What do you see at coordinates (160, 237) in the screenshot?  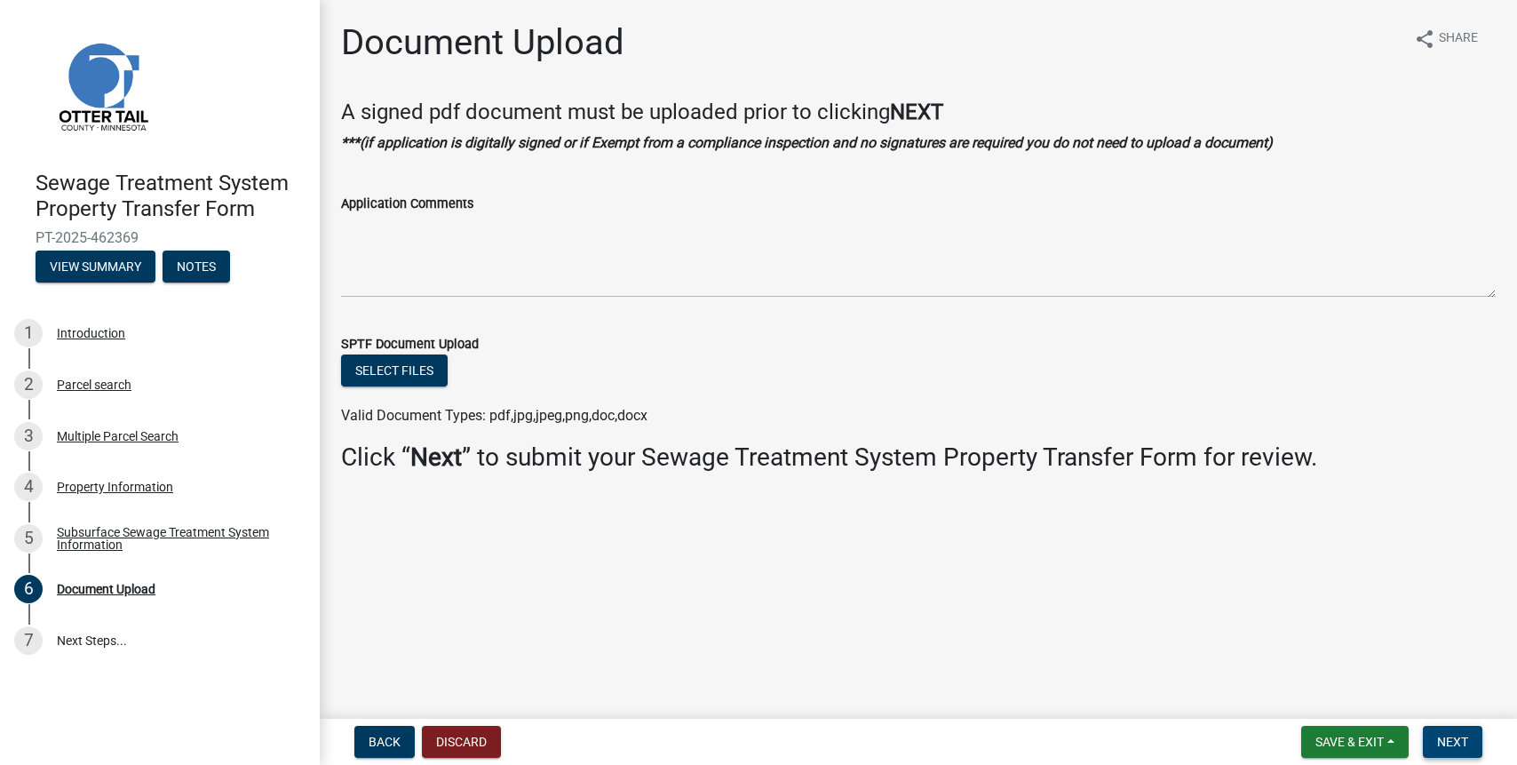 I see `span: PT-2025-462369` at bounding box center [160, 237].